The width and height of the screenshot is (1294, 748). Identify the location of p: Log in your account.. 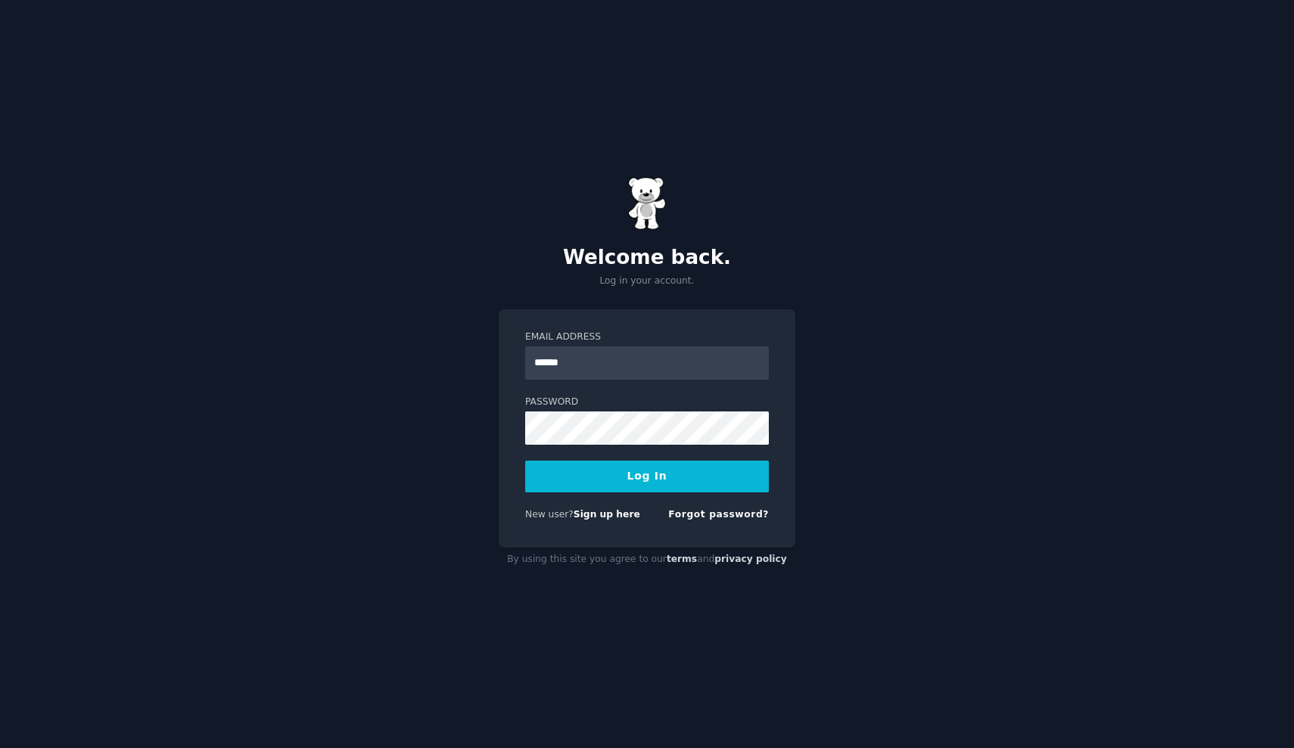
(647, 281).